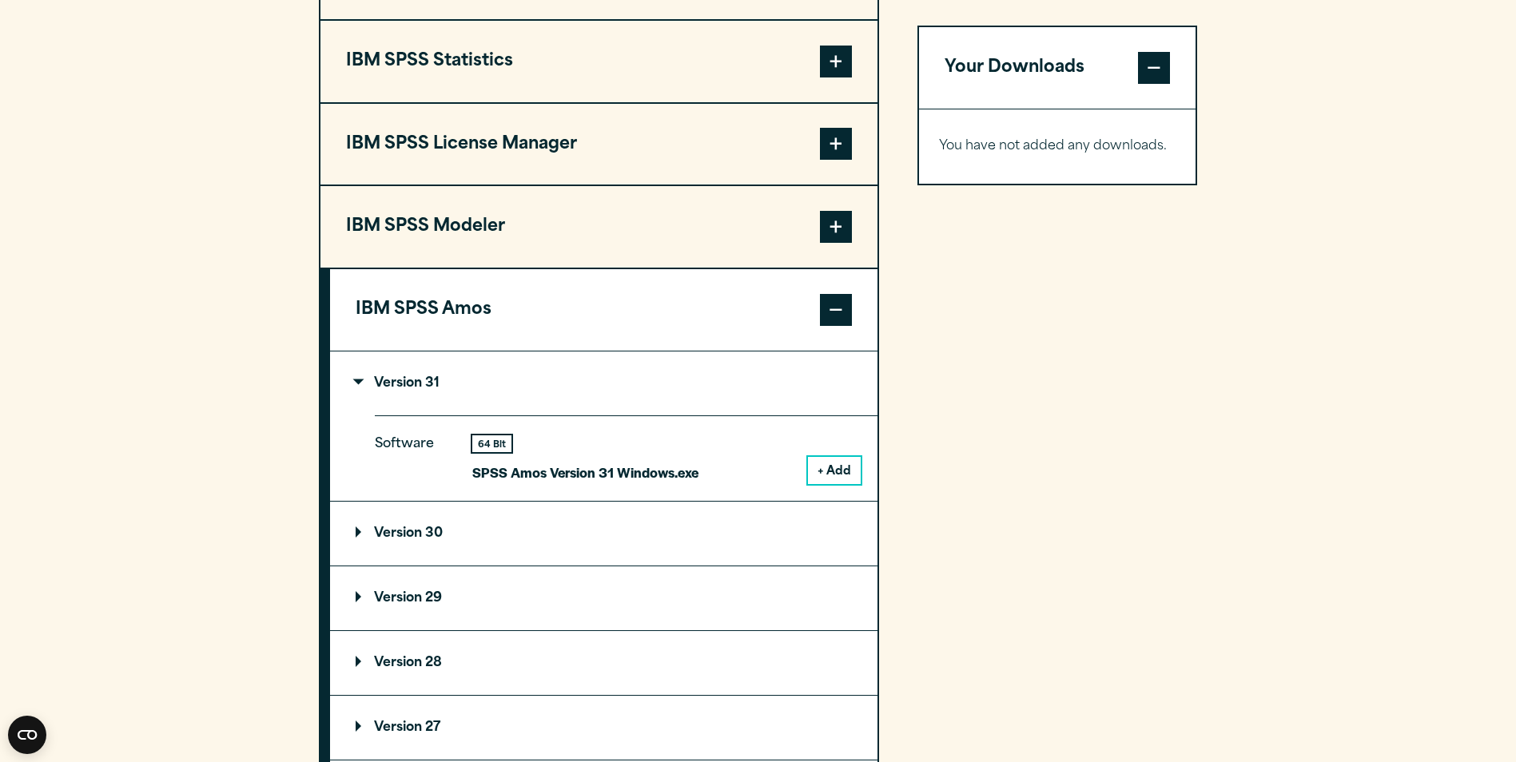  I want to click on p: You have not added any downloads., so click(1057, 146).